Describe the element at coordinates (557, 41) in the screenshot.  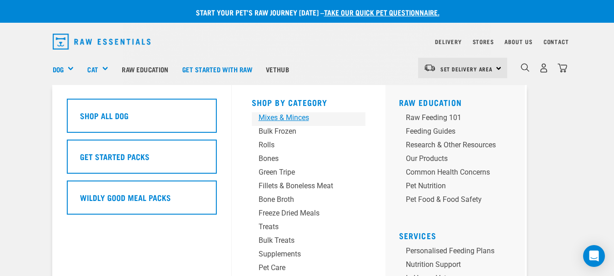
I see `a: Contact` at that location.